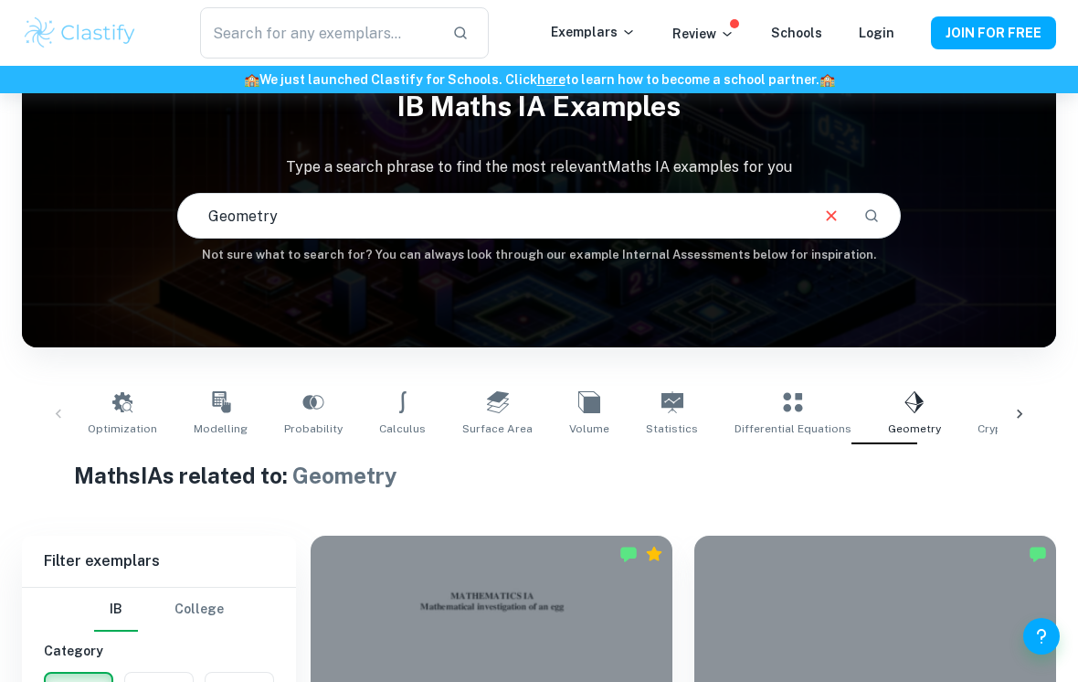 This screenshot has height=682, width=1078. Describe the element at coordinates (832, 216) in the screenshot. I see `button: Clear` at that location.